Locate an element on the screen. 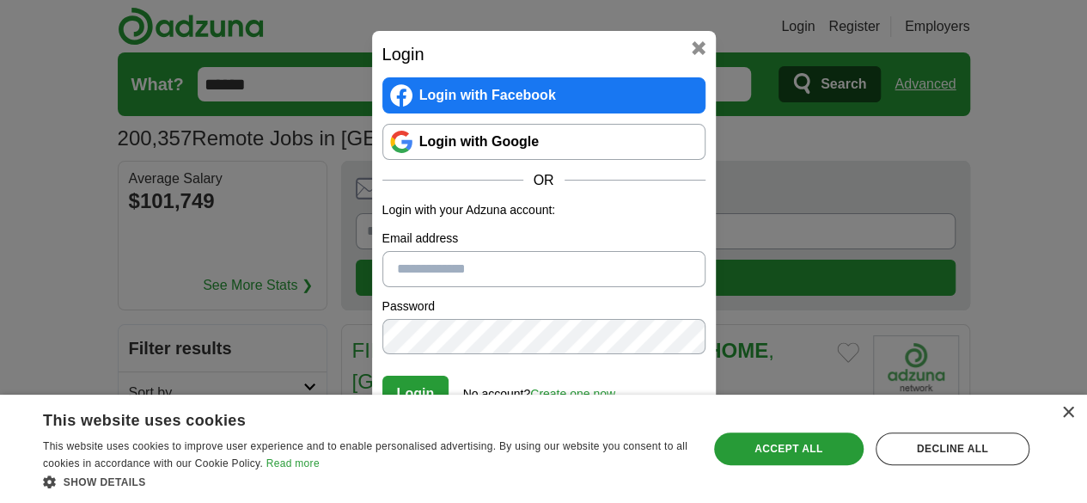 This screenshot has height=503, width=1087. p: Login with your Adzuna account: is located at coordinates (544, 210).